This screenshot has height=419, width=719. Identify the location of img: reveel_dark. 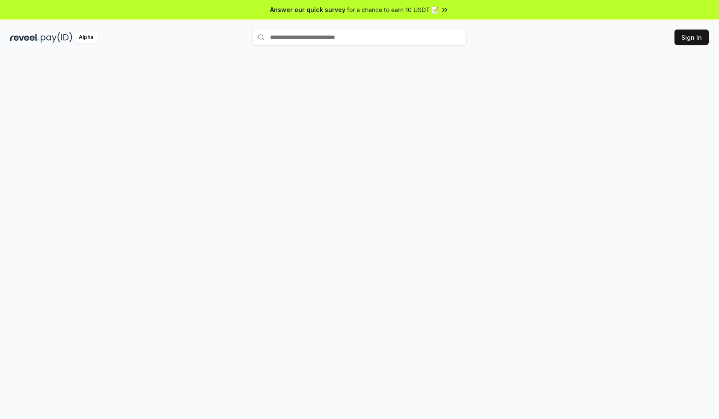
(24, 37).